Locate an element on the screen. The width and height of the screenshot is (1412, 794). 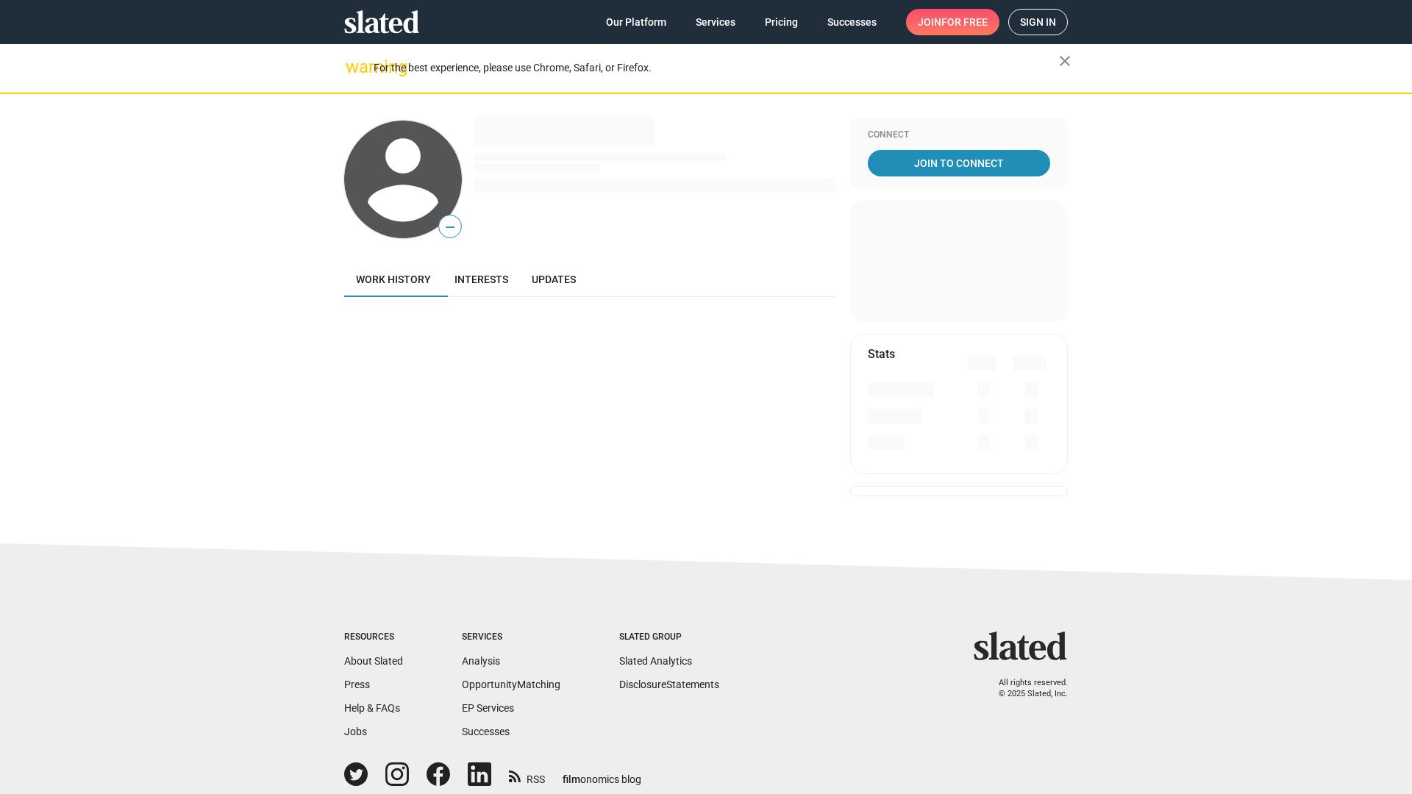
mat-card-title: Stats is located at coordinates (881, 354).